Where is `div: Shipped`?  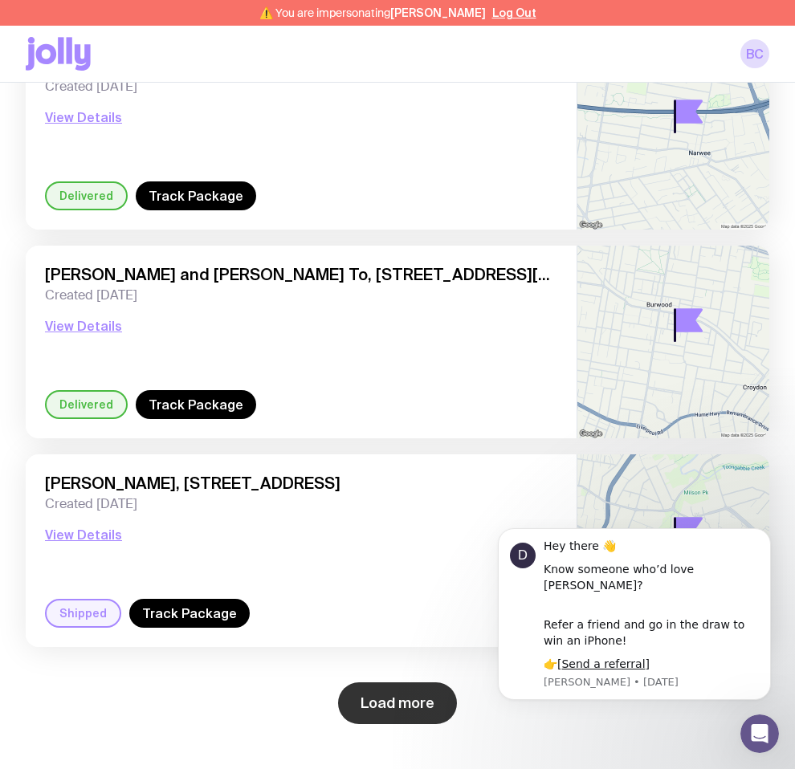
div: Shipped is located at coordinates (83, 614).